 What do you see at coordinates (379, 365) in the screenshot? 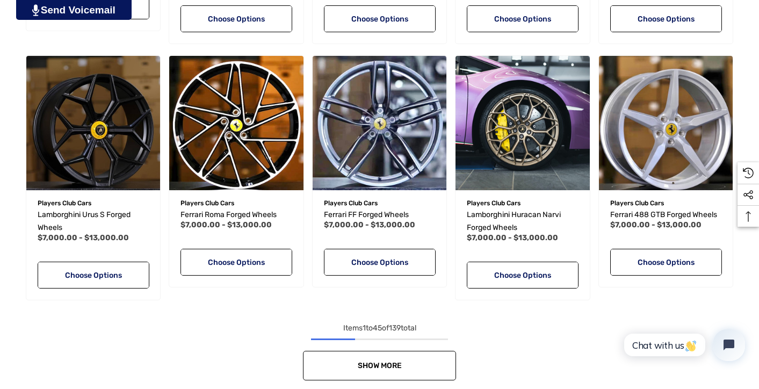
I see `a: Show More` at bounding box center [379, 365].